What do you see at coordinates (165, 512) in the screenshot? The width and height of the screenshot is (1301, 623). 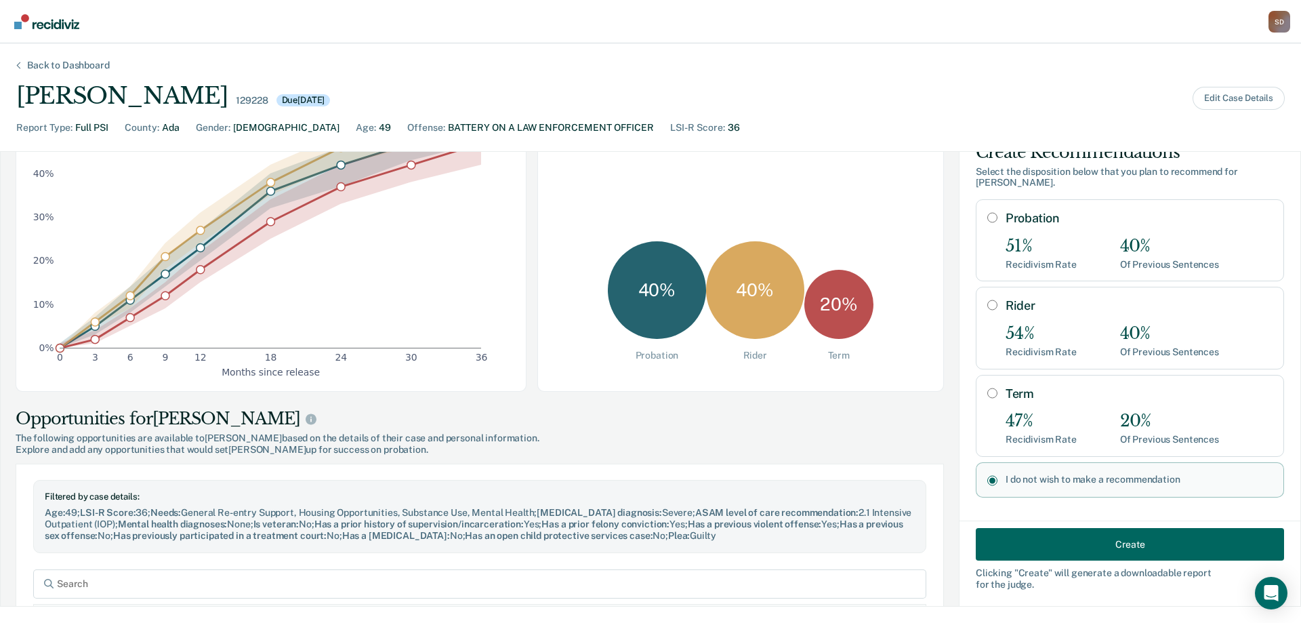 I see `span: Needs :` at bounding box center [165, 512].